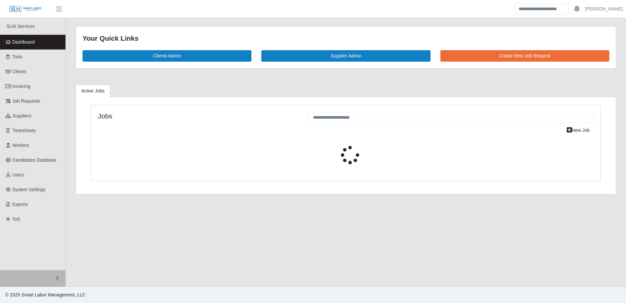 This screenshot has width=626, height=303. Describe the element at coordinates (45, 294) in the screenshot. I see `span: © 2025 Smart Labor Management, LLC` at that location.